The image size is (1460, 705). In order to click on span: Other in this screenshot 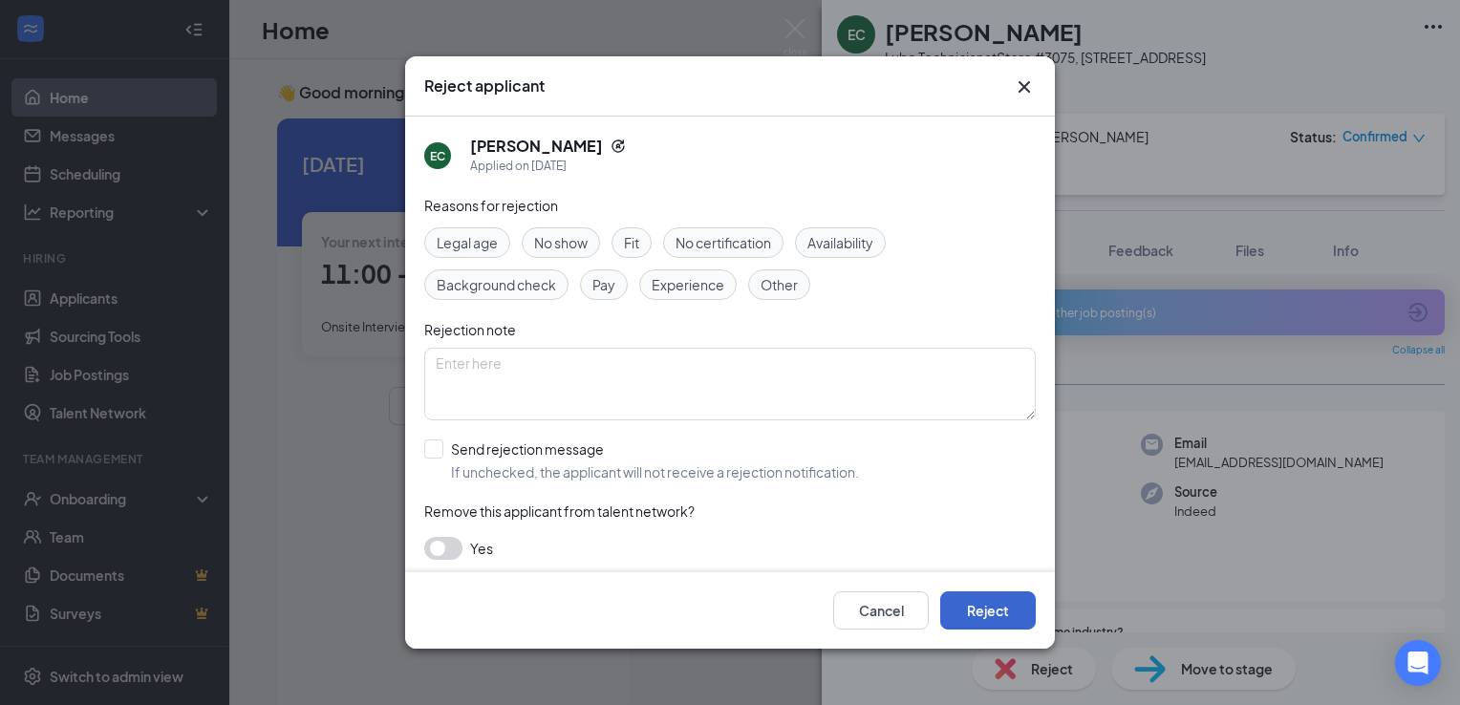, I will do `click(779, 285)`.